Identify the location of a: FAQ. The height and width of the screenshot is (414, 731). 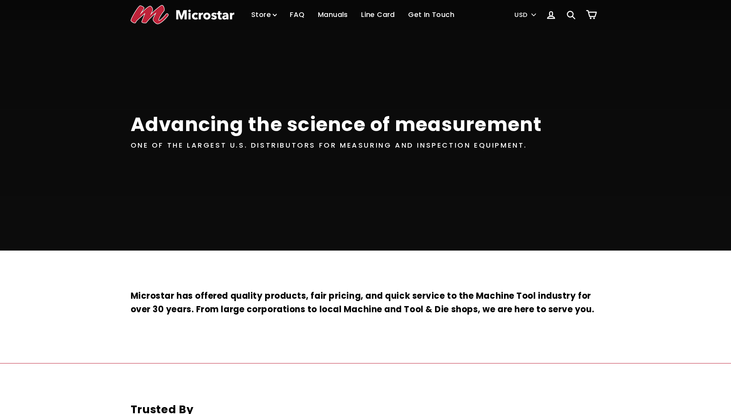
(297, 15).